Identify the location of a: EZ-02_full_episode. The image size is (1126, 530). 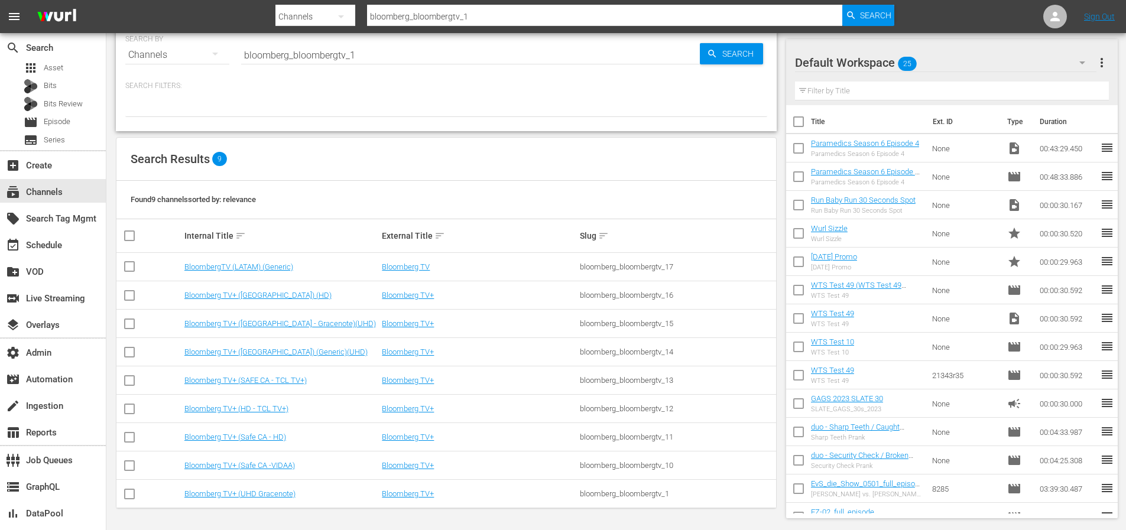
(842, 512).